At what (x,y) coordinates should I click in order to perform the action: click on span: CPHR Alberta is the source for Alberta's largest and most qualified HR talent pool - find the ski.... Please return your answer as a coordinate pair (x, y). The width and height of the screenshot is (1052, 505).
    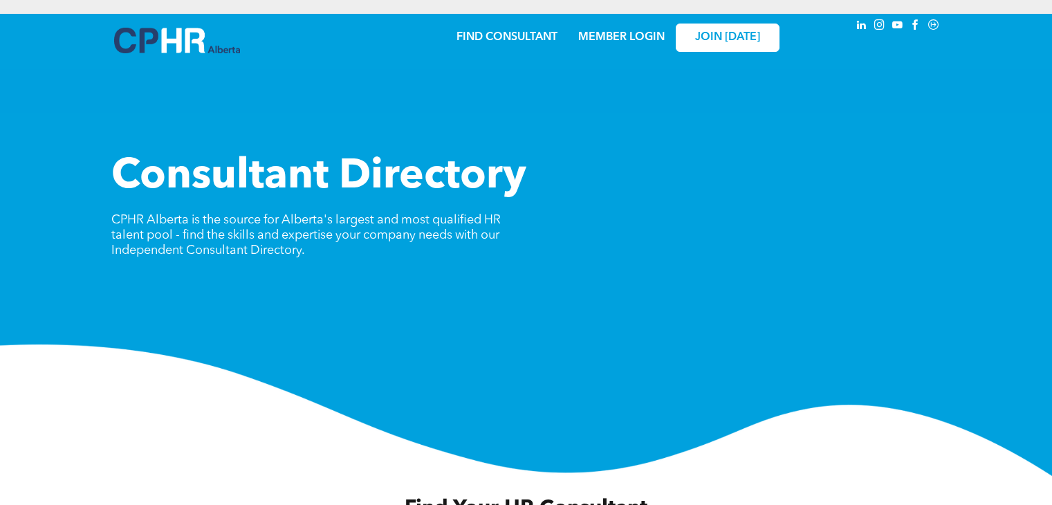
    Looking at the image, I should click on (306, 235).